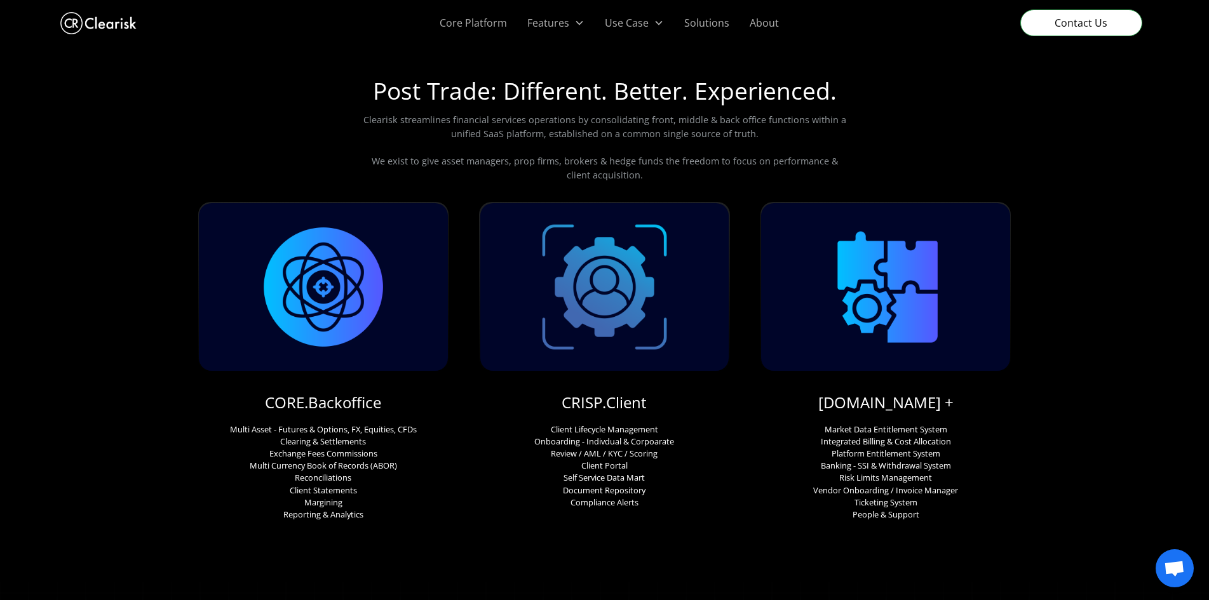 The width and height of the screenshot is (1209, 600). What do you see at coordinates (605, 95) in the screenshot?
I see `h1: Post Trade: Different. Better. Experienced.` at bounding box center [605, 95].